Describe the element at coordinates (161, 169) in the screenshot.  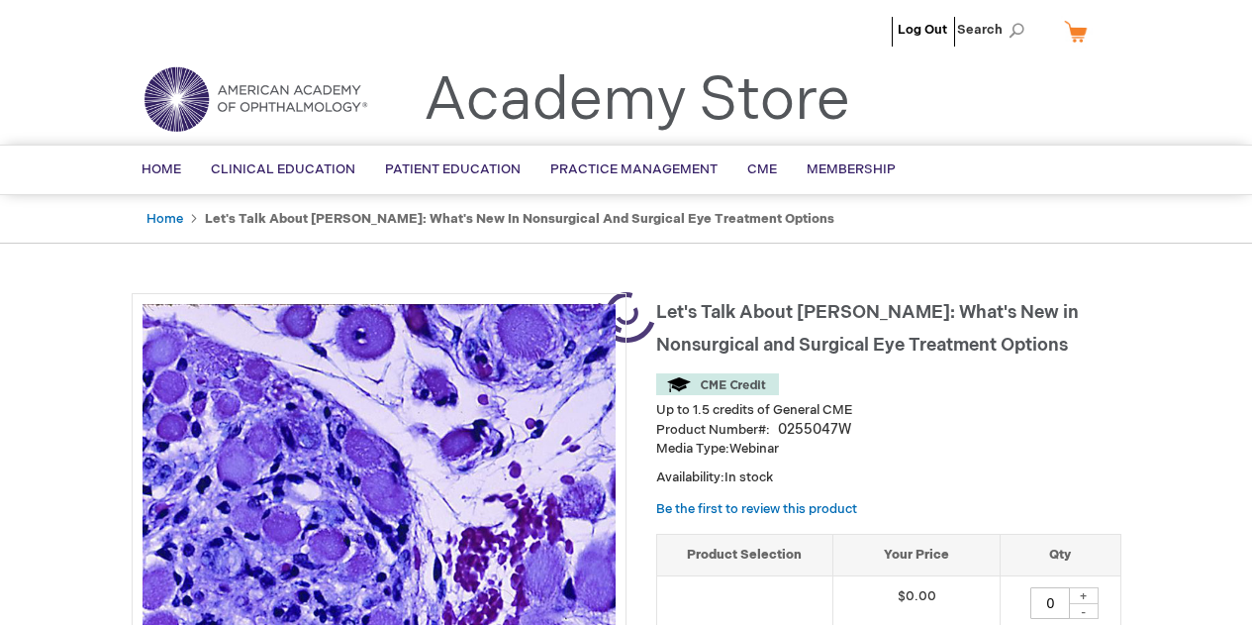
I see `span: Home` at that location.